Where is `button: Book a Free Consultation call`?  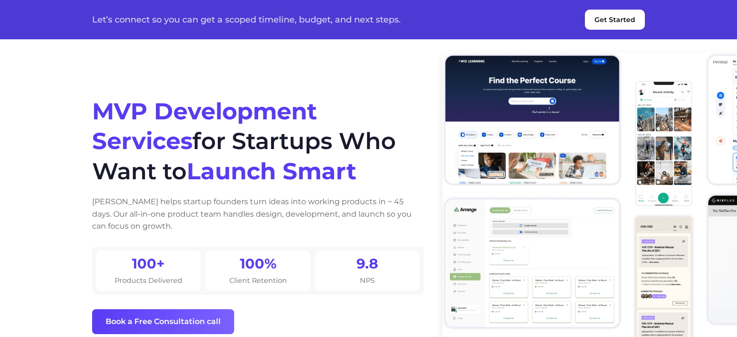
button: Book a Free Consultation call is located at coordinates (163, 322).